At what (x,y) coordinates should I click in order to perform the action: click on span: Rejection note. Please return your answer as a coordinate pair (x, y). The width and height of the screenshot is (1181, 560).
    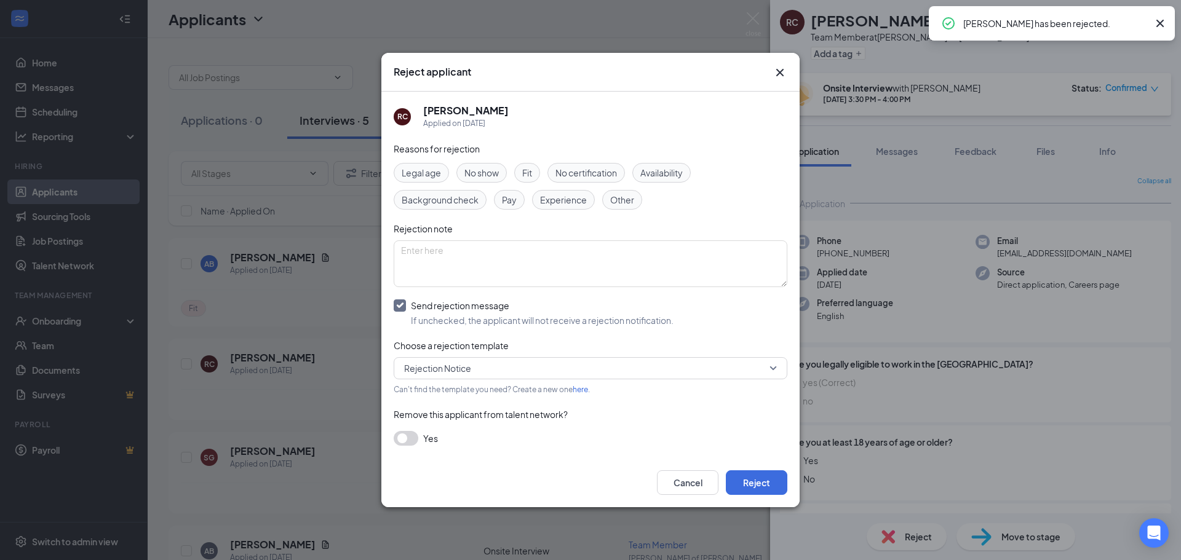
    Looking at the image, I should click on (423, 229).